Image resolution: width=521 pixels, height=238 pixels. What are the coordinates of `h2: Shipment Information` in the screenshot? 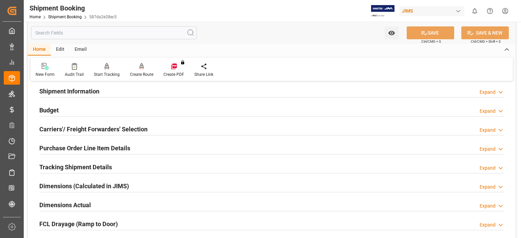 It's located at (69, 91).